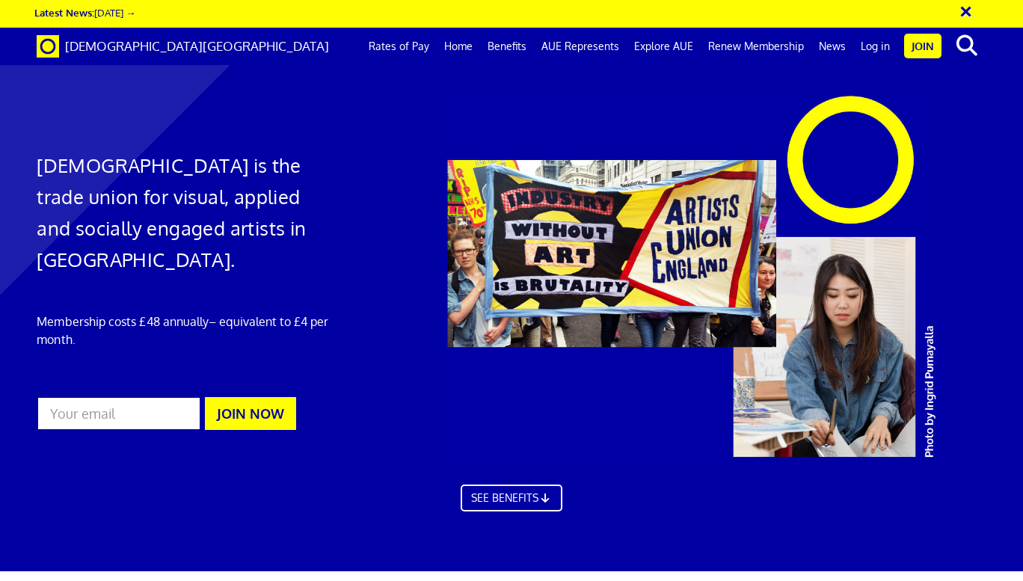  What do you see at coordinates (512, 498) in the screenshot?
I see `a: SEE BENEFITS` at bounding box center [512, 498].